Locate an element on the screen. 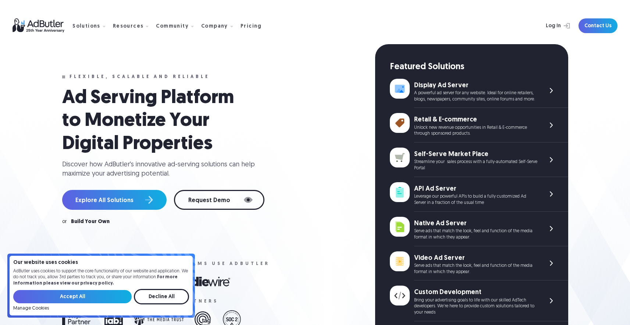 Image resolution: width=630 pixels, height=325 pixels. div: Build Your Own is located at coordinates (90, 222).